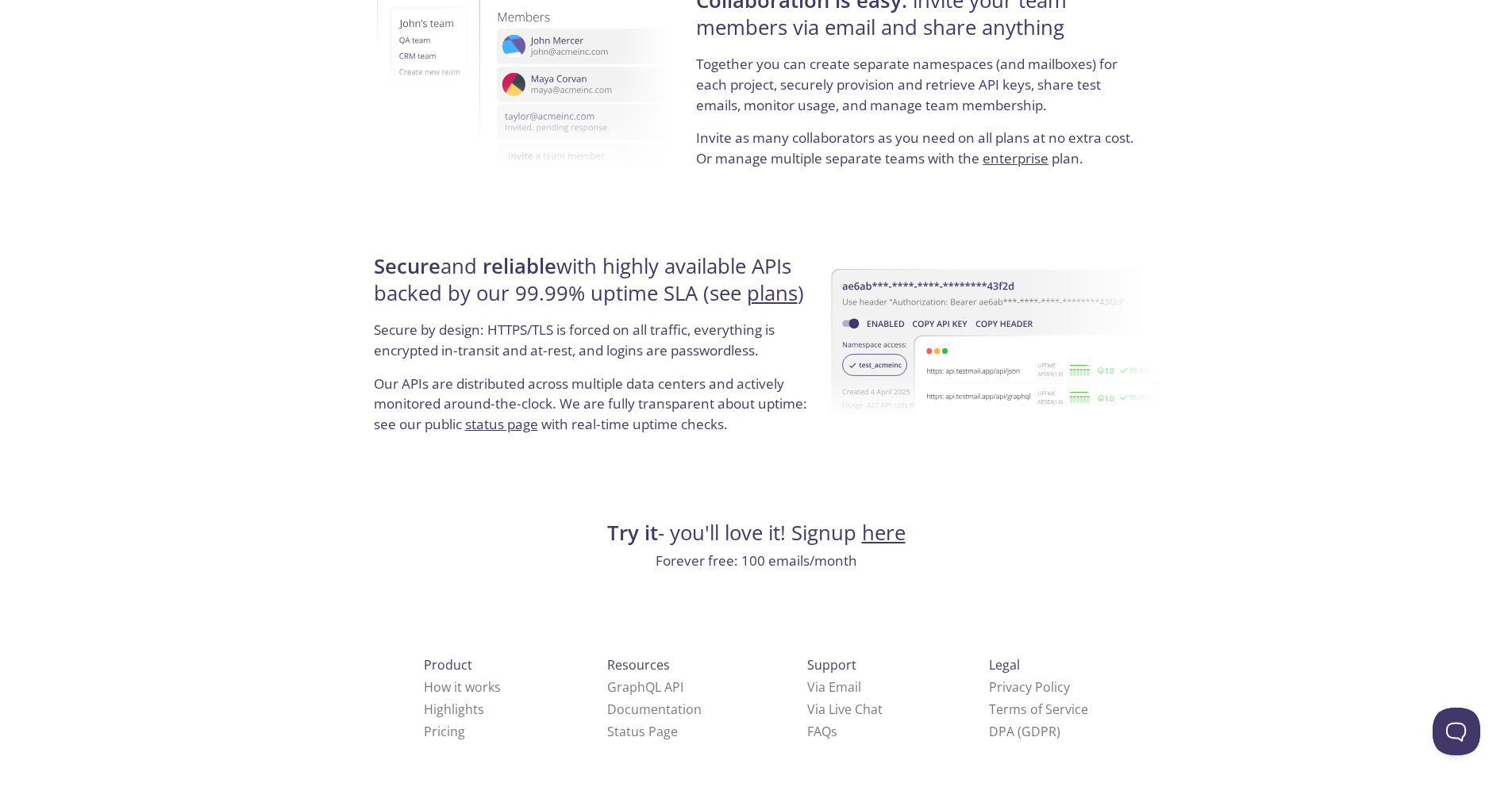 This screenshot has height=787, width=1512. What do you see at coordinates (595, 410) in the screenshot?
I see `p: Our APIs are distributed across multiple data centers and actively monitored around-the-clock. We...` at bounding box center [595, 410].